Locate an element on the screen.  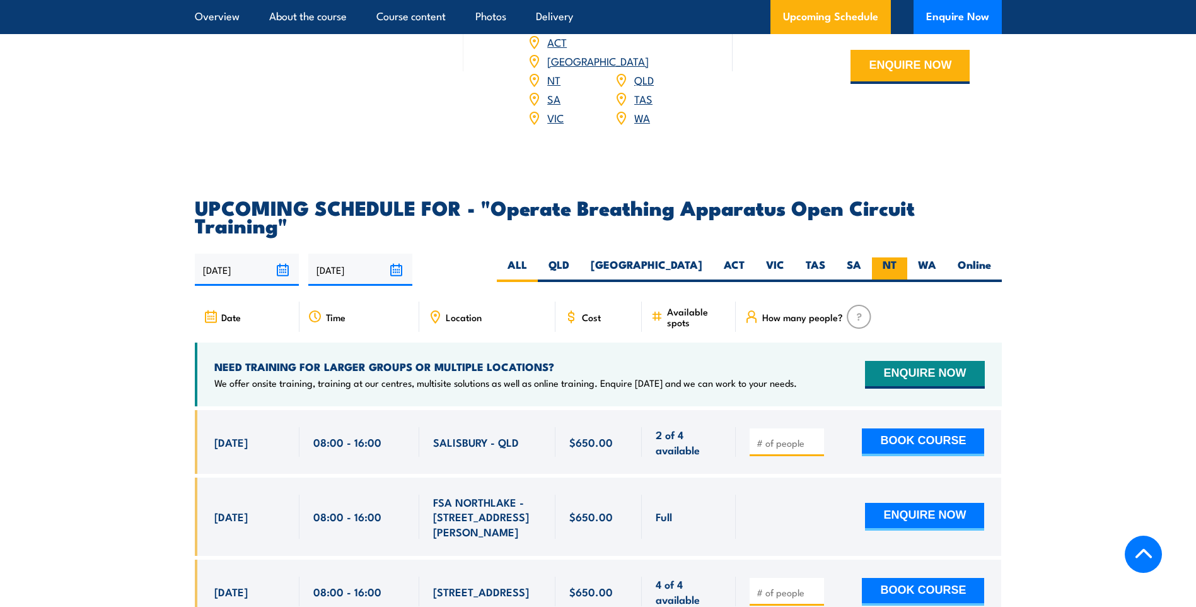
input: From date is located at coordinates (247, 269).